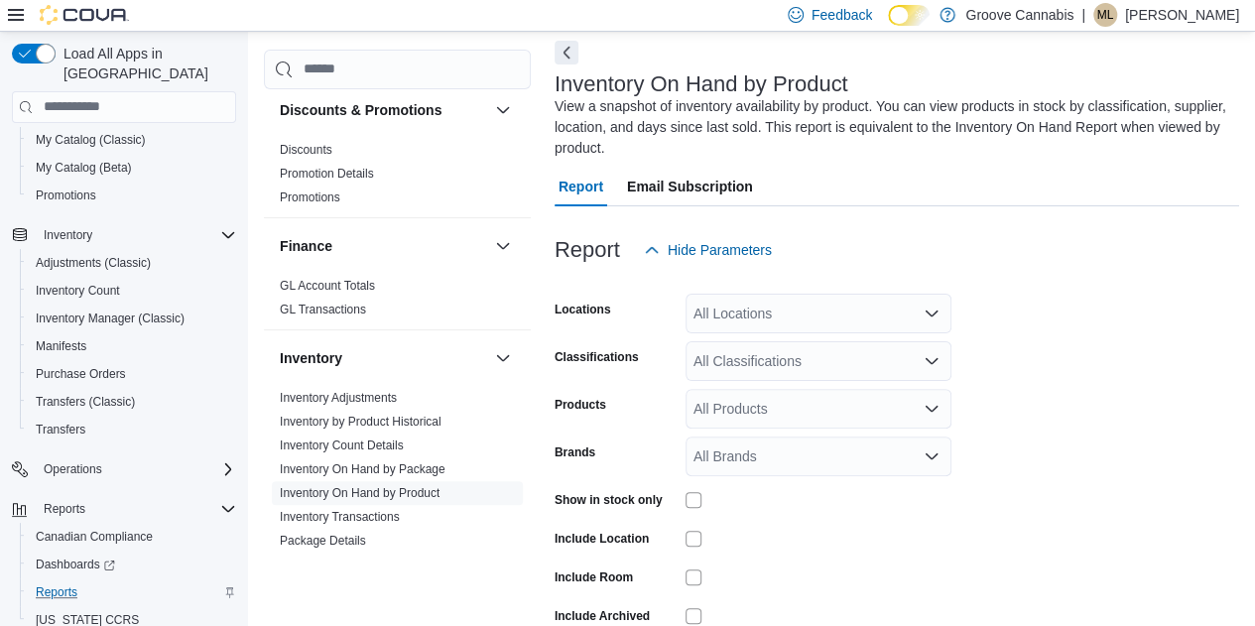  What do you see at coordinates (397, 178) in the screenshot?
I see `div: Discounts & Promotions` at bounding box center [397, 178].